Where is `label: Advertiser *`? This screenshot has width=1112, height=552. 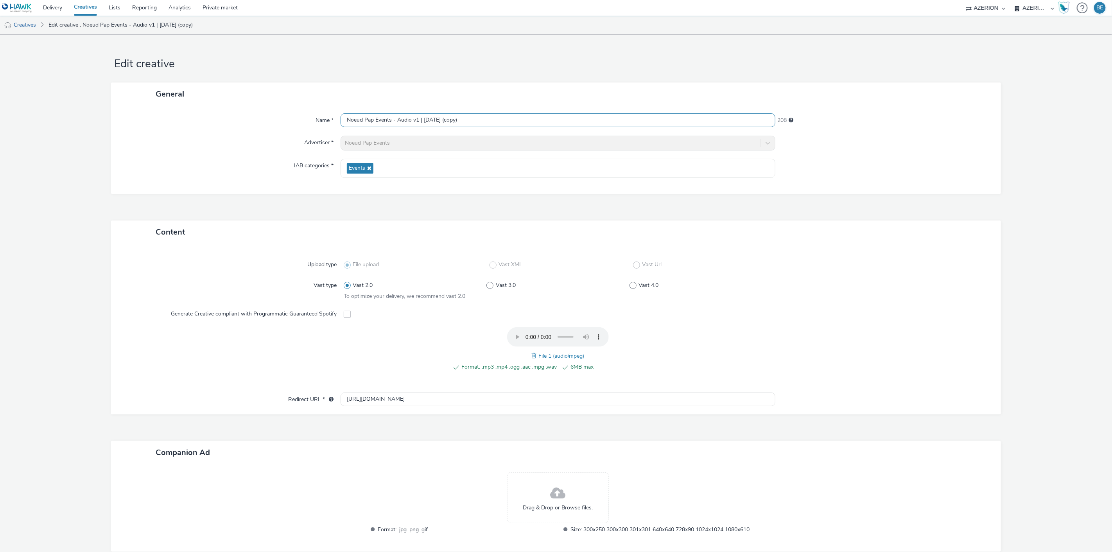
label: Advertiser * is located at coordinates (319, 141).